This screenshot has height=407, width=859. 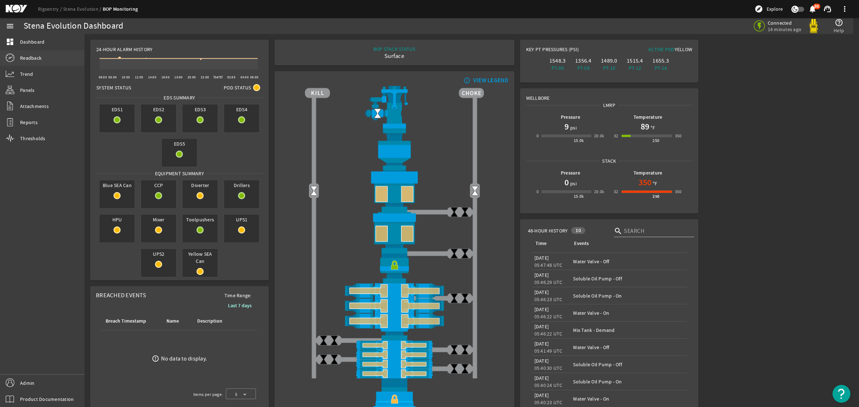 I want to click on span: Dashboard, so click(x=32, y=42).